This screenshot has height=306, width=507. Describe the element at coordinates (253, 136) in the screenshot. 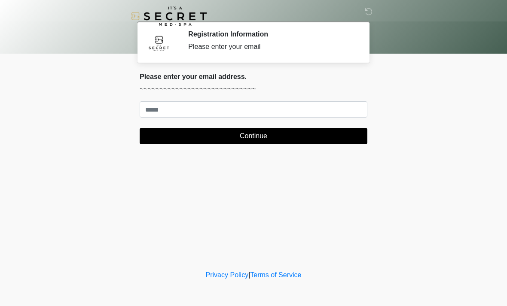

I see `button: Continue` at that location.